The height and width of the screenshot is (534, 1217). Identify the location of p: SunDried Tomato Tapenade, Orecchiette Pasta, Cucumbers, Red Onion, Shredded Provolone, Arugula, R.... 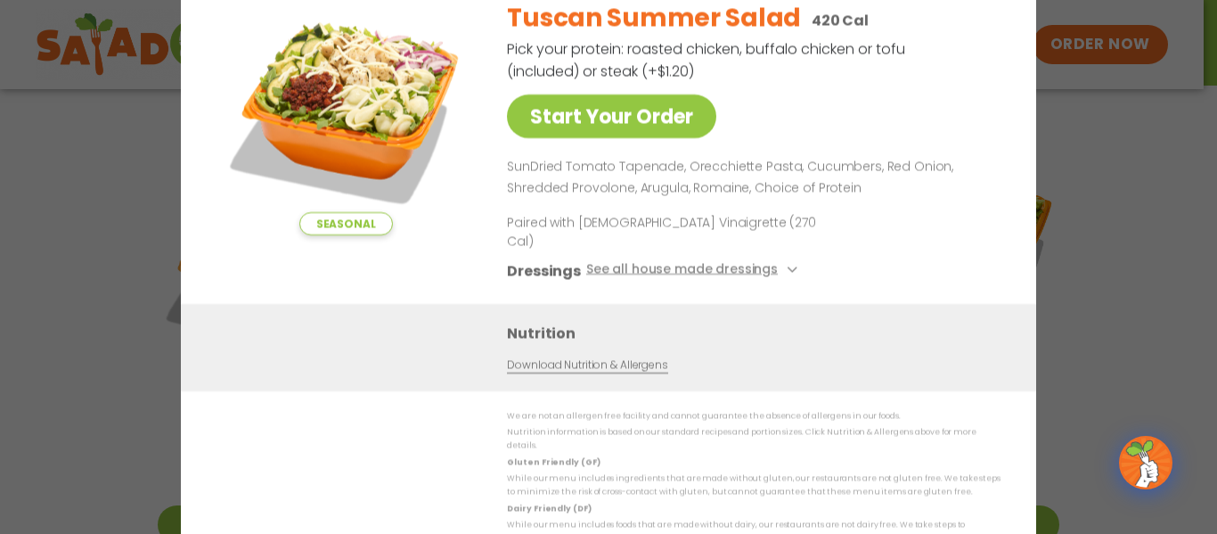
(750, 177).